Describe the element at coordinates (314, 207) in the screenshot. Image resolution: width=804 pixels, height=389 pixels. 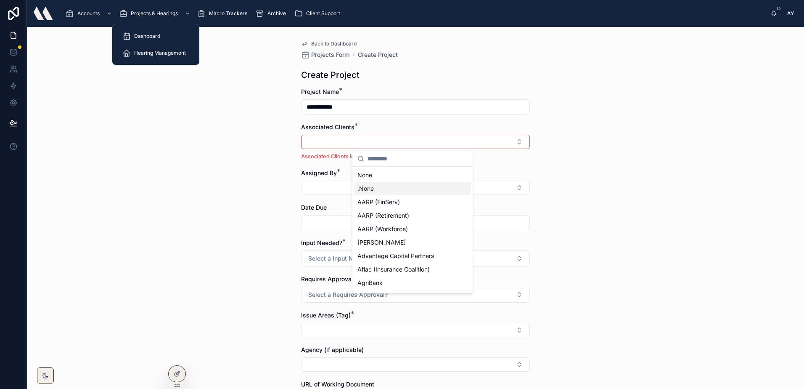
I see `span: Date Due` at that location.